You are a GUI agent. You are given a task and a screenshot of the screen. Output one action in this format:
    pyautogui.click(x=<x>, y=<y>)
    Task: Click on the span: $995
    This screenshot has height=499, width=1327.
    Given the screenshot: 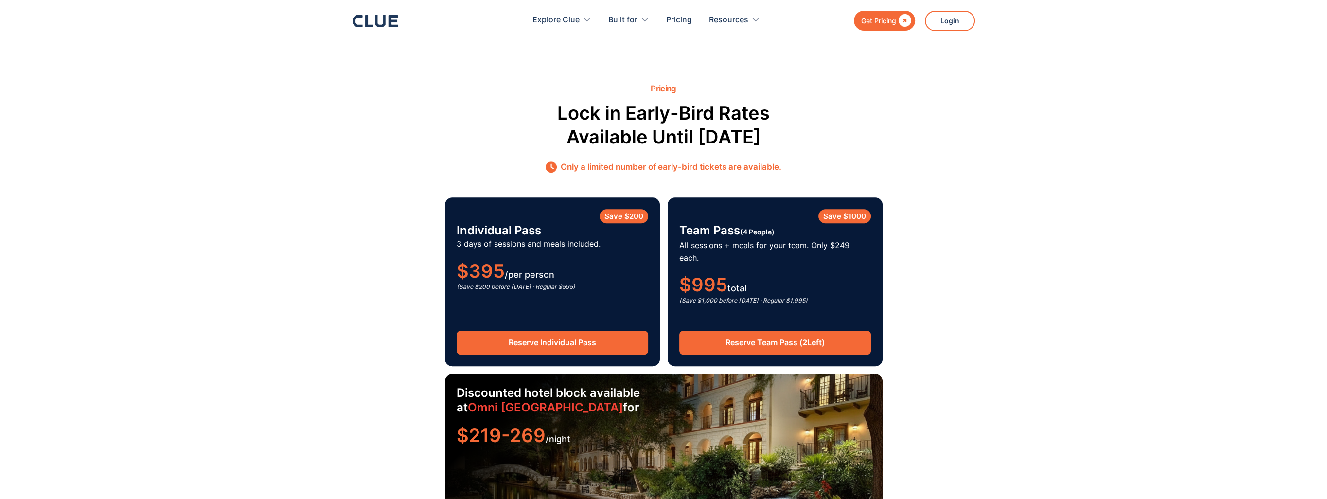 What is the action you would take?
    pyautogui.click(x=703, y=285)
    